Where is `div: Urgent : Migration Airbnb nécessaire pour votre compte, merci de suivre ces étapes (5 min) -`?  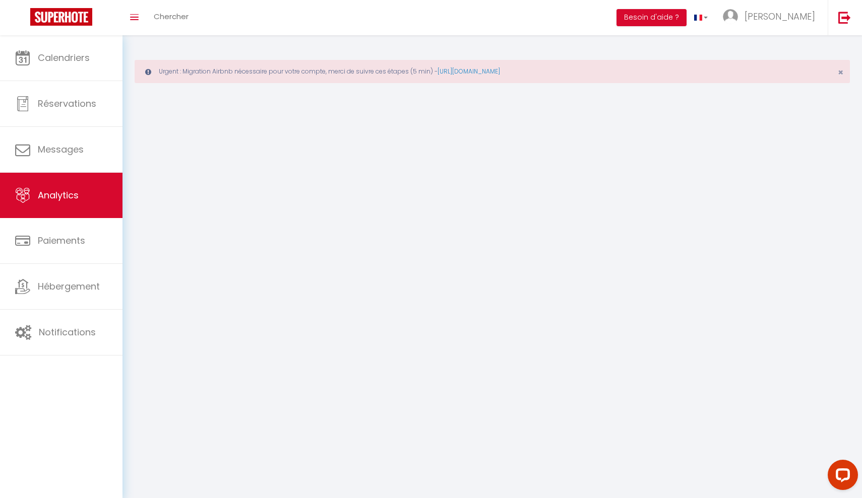 div: Urgent : Migration Airbnb nécessaire pour votre compte, merci de suivre ces étapes (5 min) - is located at coordinates (492, 72).